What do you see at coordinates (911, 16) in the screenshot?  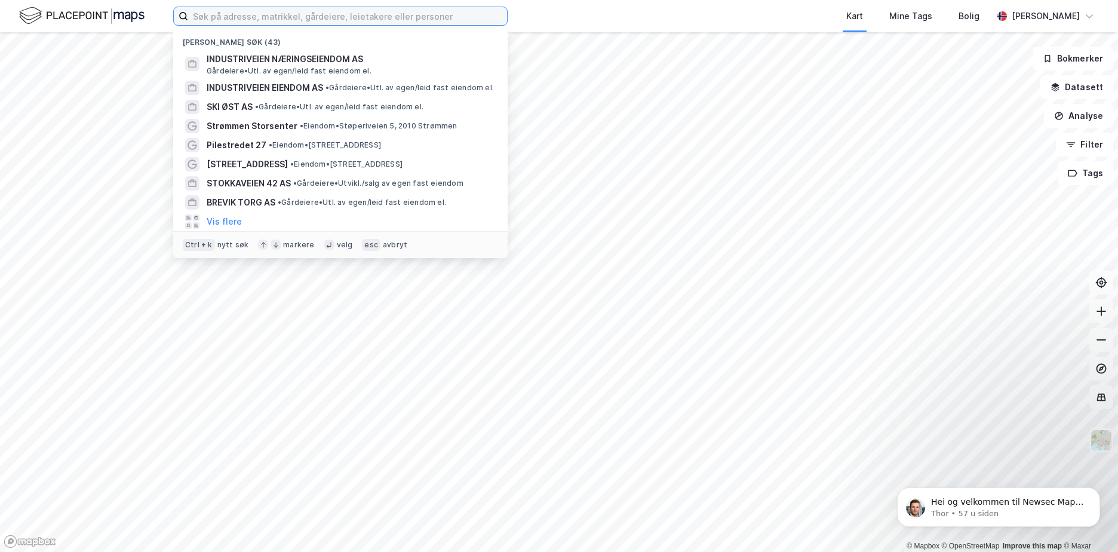 I see `div: Mine Tags` at bounding box center [911, 16].